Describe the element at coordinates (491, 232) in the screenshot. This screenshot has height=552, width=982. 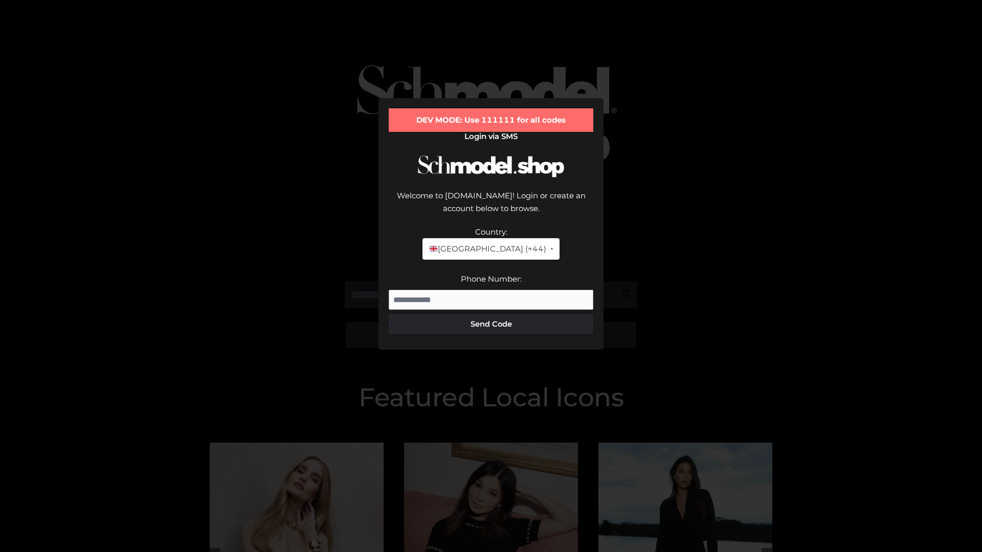
I see `label: Country:` at that location.